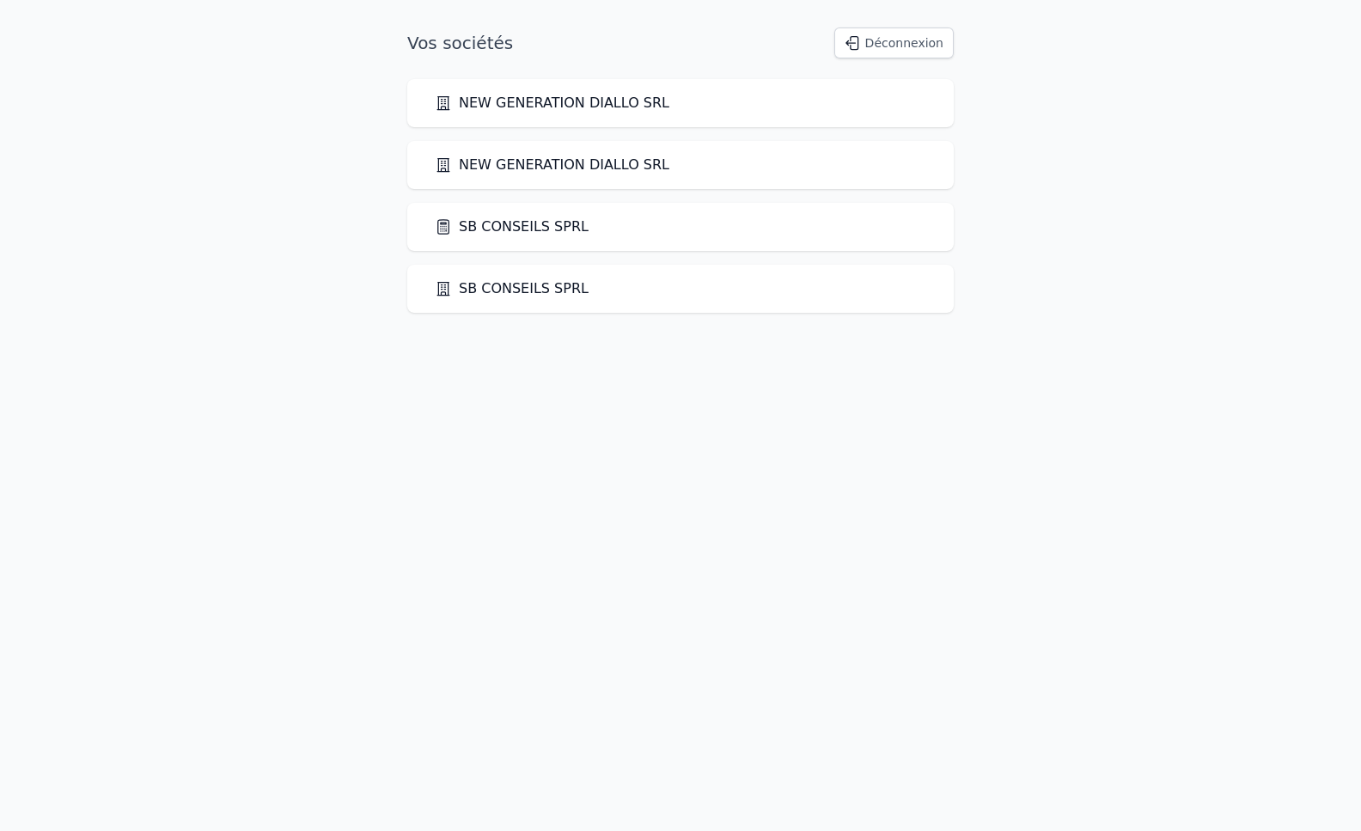 This screenshot has height=831, width=1361. Describe the element at coordinates (894, 43) in the screenshot. I see `button: Déconnexion` at that location.